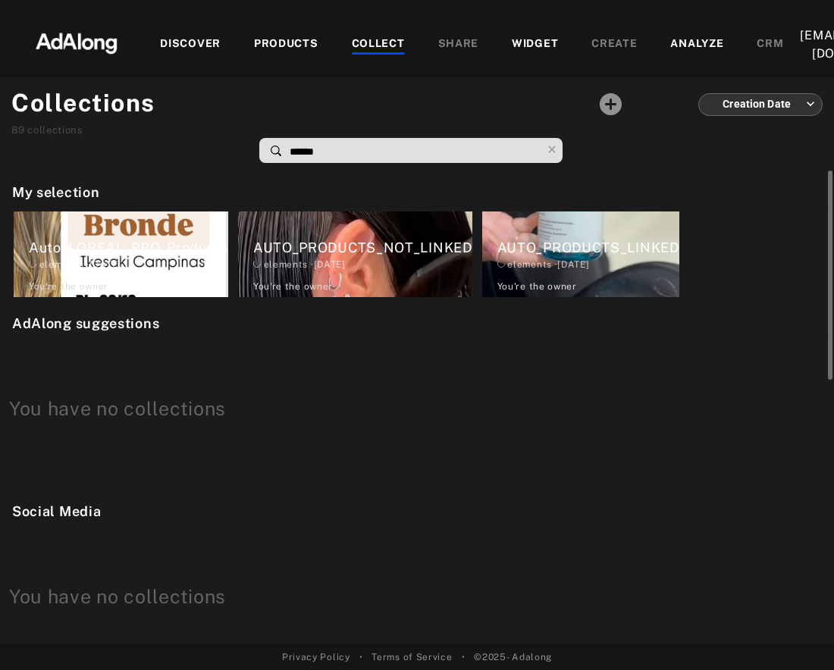 This screenshot has height=670, width=834. What do you see at coordinates (378, 45) in the screenshot?
I see `div: COLLECT` at bounding box center [378, 45].